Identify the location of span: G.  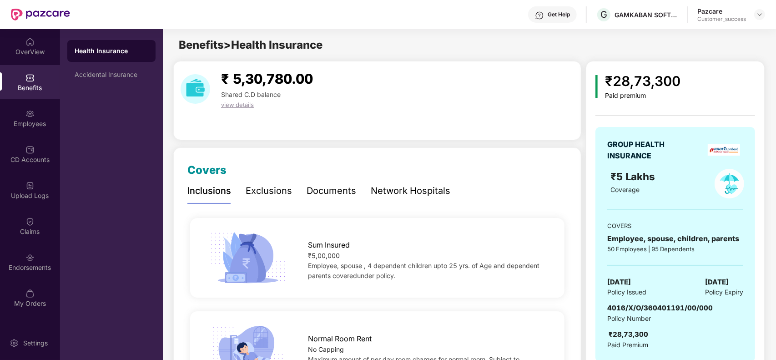
(604, 15).